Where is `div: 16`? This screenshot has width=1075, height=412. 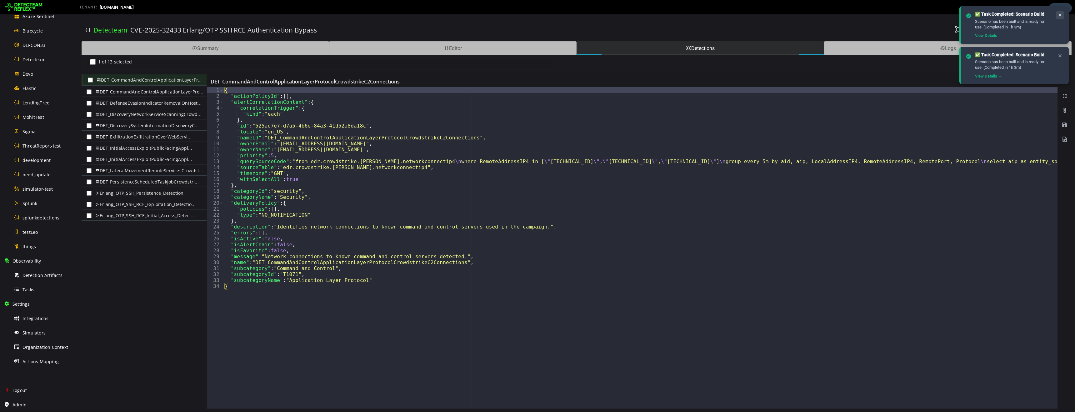 div: 16 is located at coordinates (137, 165).